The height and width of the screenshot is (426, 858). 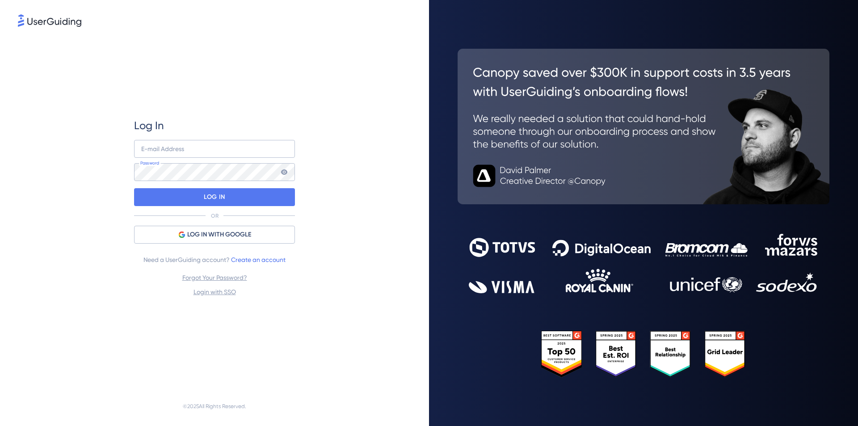 I want to click on p: OR, so click(x=215, y=216).